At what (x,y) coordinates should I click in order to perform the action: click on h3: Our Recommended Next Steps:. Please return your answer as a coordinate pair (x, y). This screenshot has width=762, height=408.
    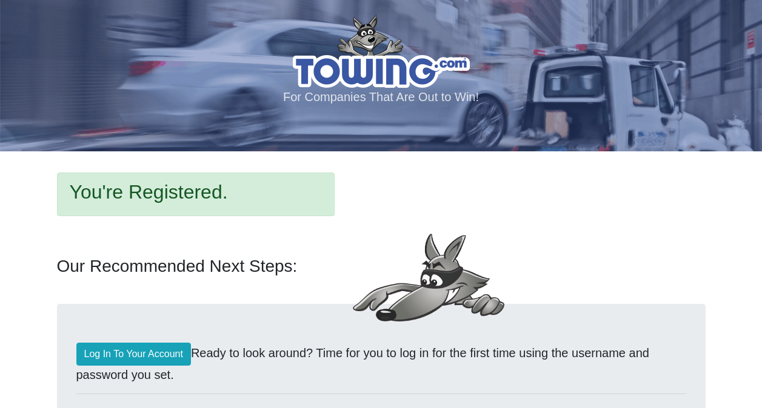
    Looking at the image, I should click on (196, 267).